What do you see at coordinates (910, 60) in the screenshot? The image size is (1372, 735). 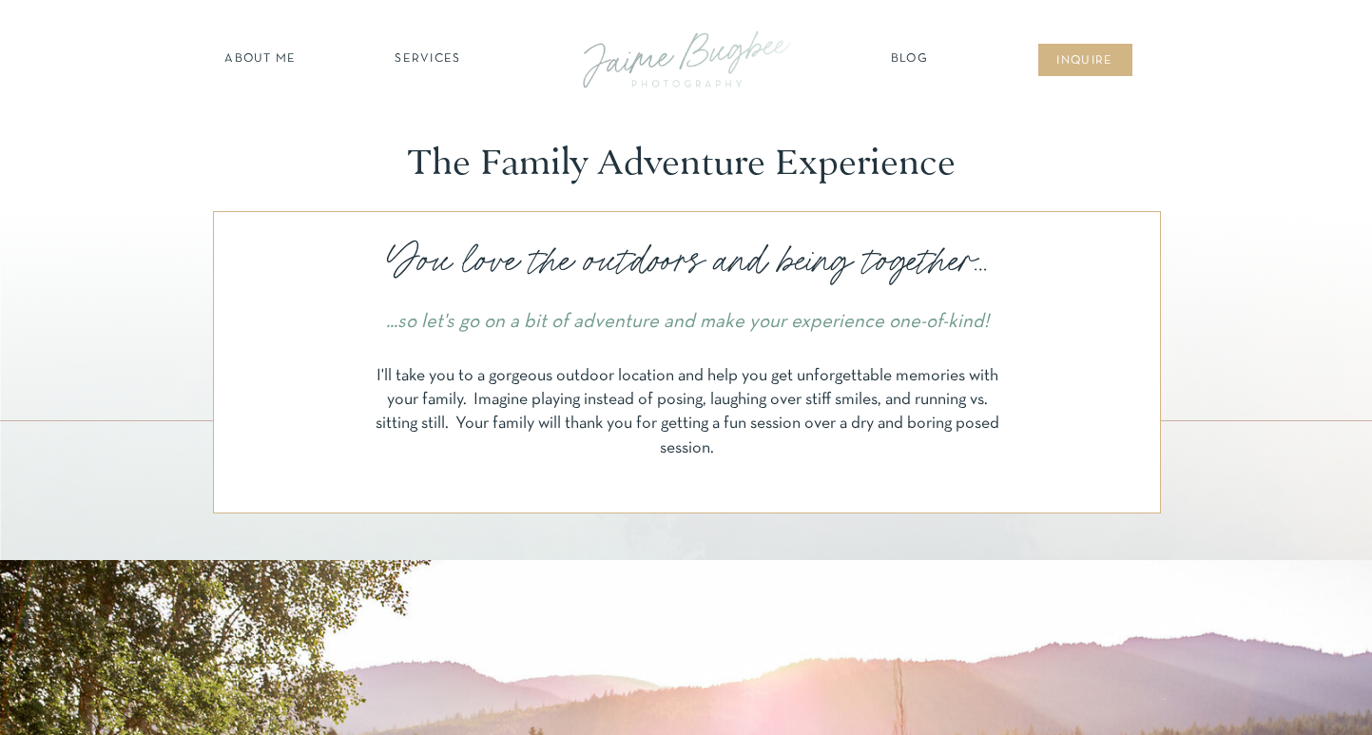 I see `nav: Blog` at bounding box center [910, 60].